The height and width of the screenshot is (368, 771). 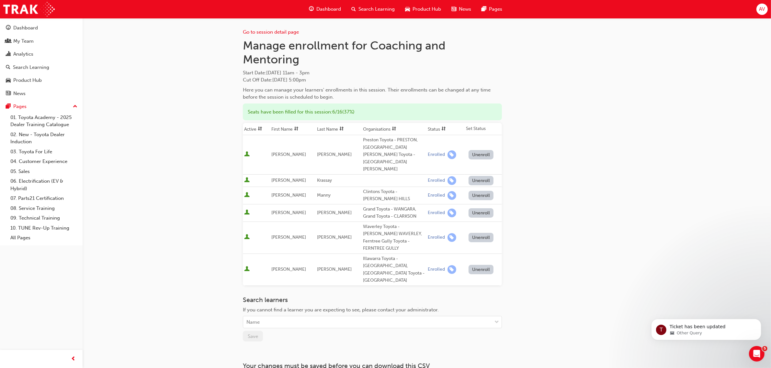 I want to click on span: up-icon, so click(x=75, y=107).